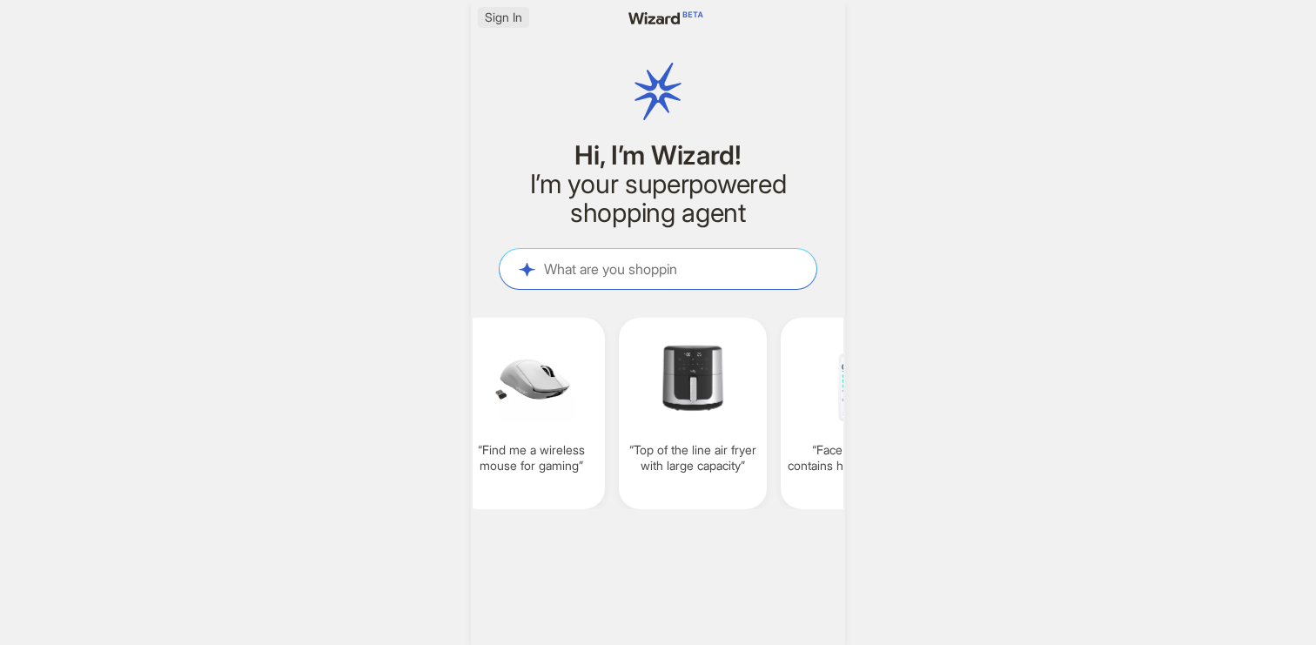  Describe the element at coordinates (855, 378) in the screenshot. I see `img: Face%20wash%20that%20contains%20hyaluronic%20acid-6f0c777e.png` at that location.